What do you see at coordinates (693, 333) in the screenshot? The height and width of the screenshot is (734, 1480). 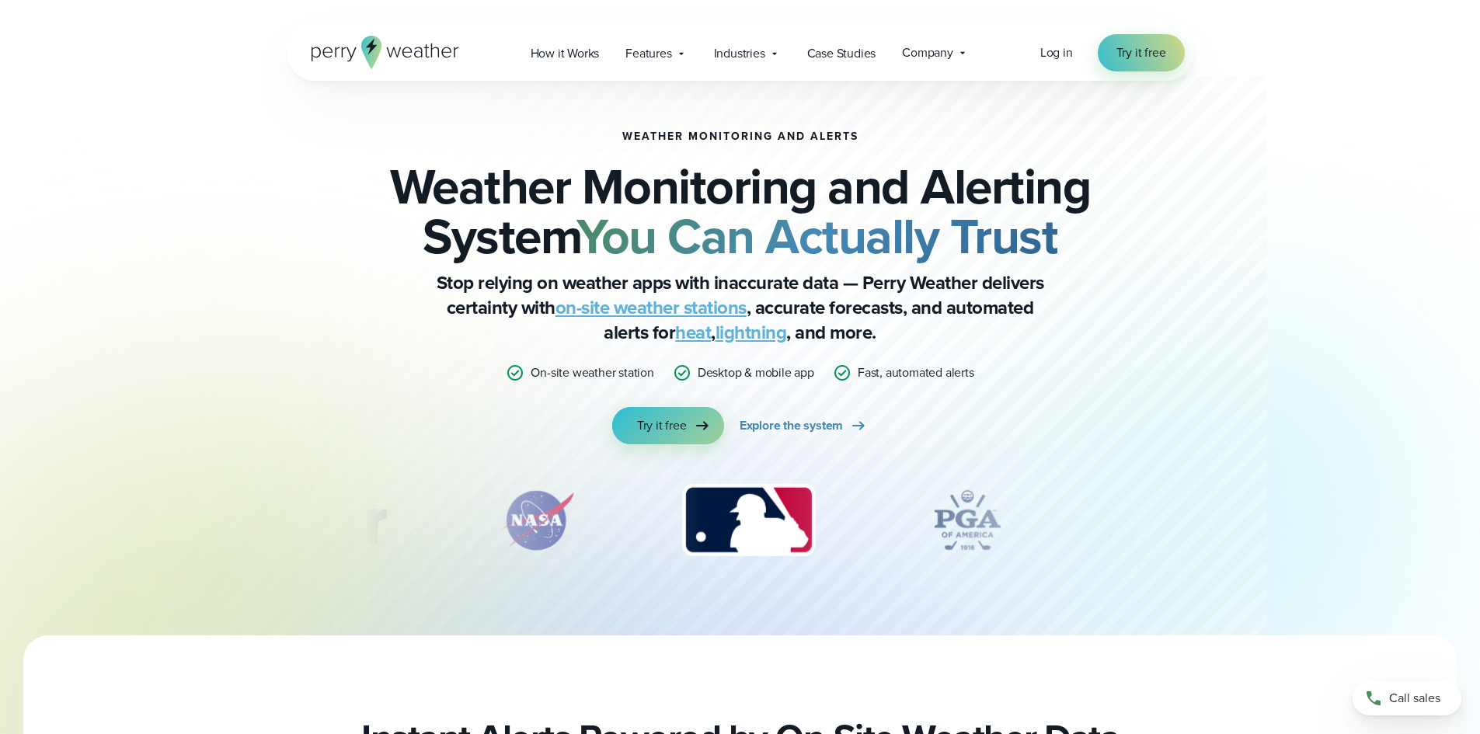 I see `a: heat` at bounding box center [693, 333].